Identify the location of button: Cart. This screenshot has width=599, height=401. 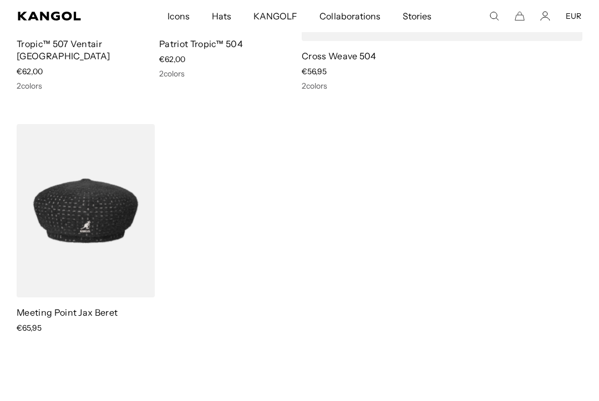
(519, 16).